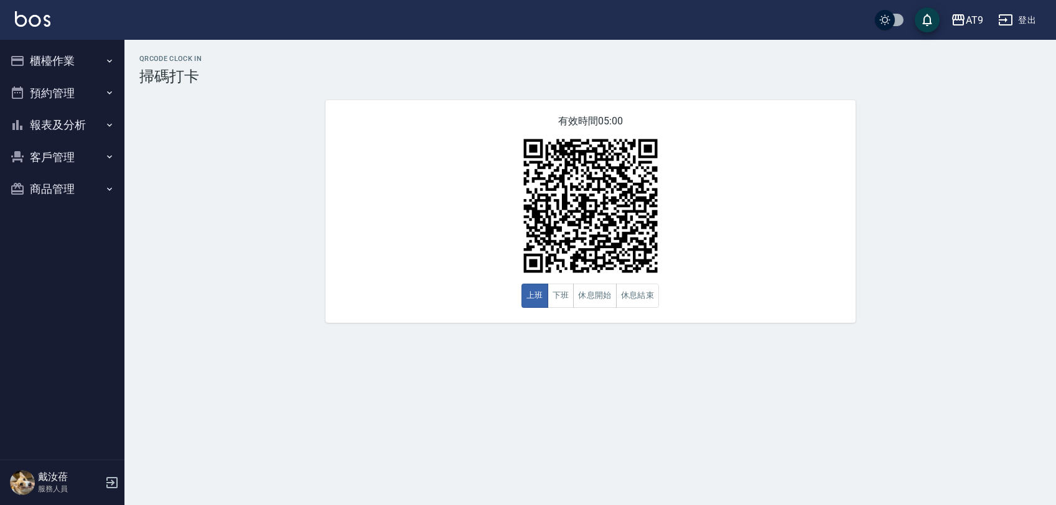 The image size is (1056, 505). I want to click on button: 下班, so click(561, 296).